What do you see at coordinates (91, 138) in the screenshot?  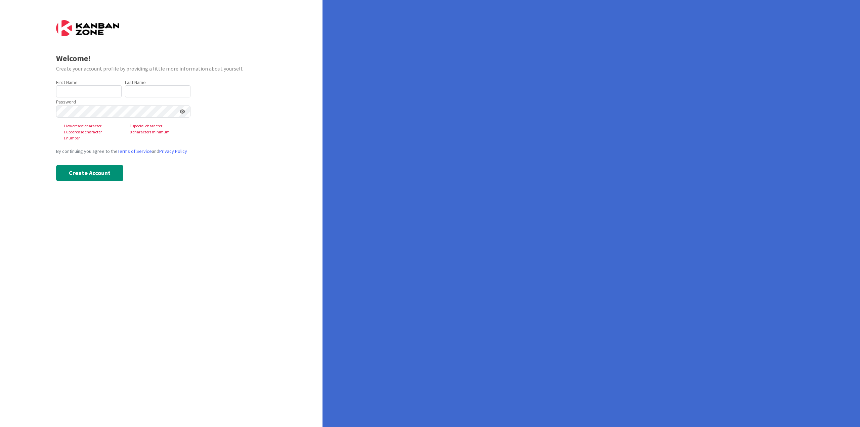 I see `span: 1 number` at bounding box center [91, 138].